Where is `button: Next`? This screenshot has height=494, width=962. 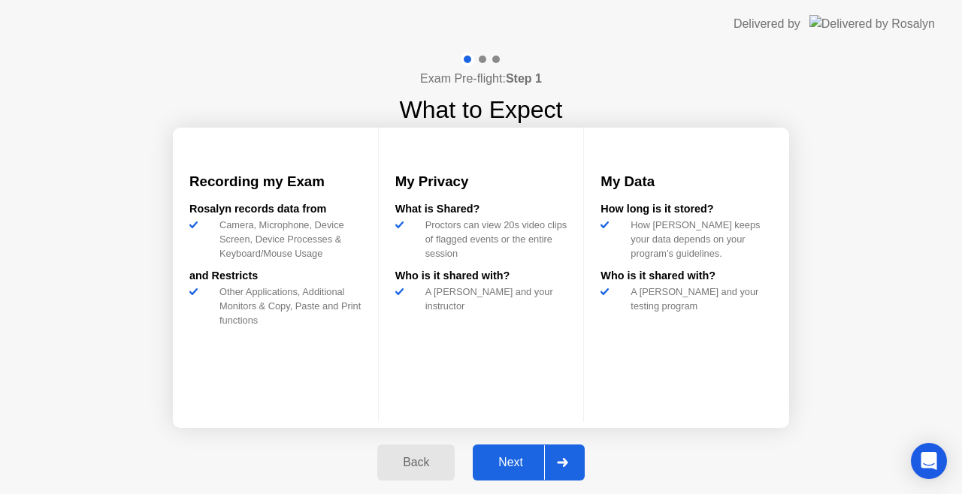 button: Next is located at coordinates (528, 463).